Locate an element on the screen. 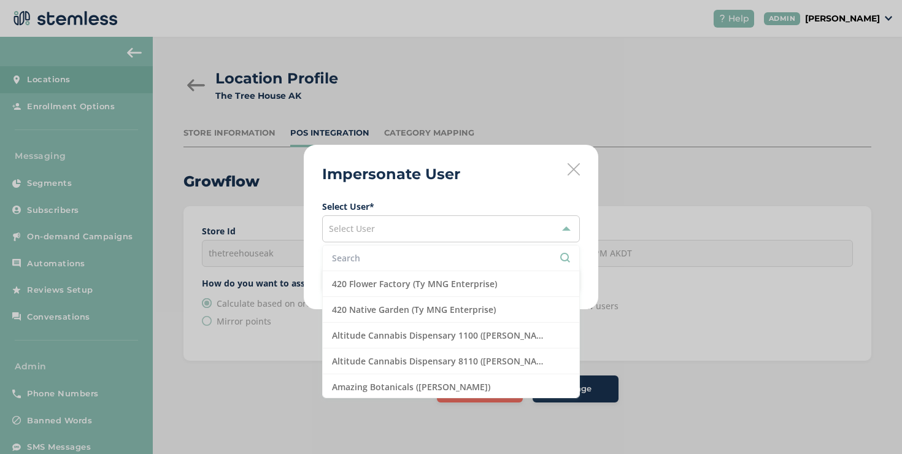  div: Chat Widget is located at coordinates (871, 425).